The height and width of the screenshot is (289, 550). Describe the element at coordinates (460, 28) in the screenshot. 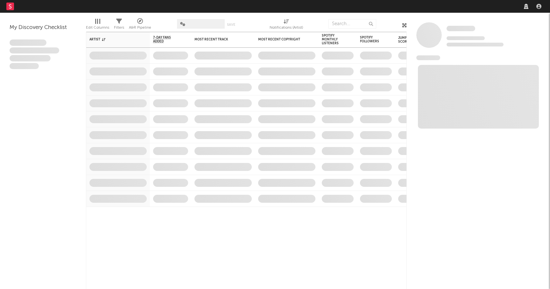

I see `span: Some Artist` at that location.